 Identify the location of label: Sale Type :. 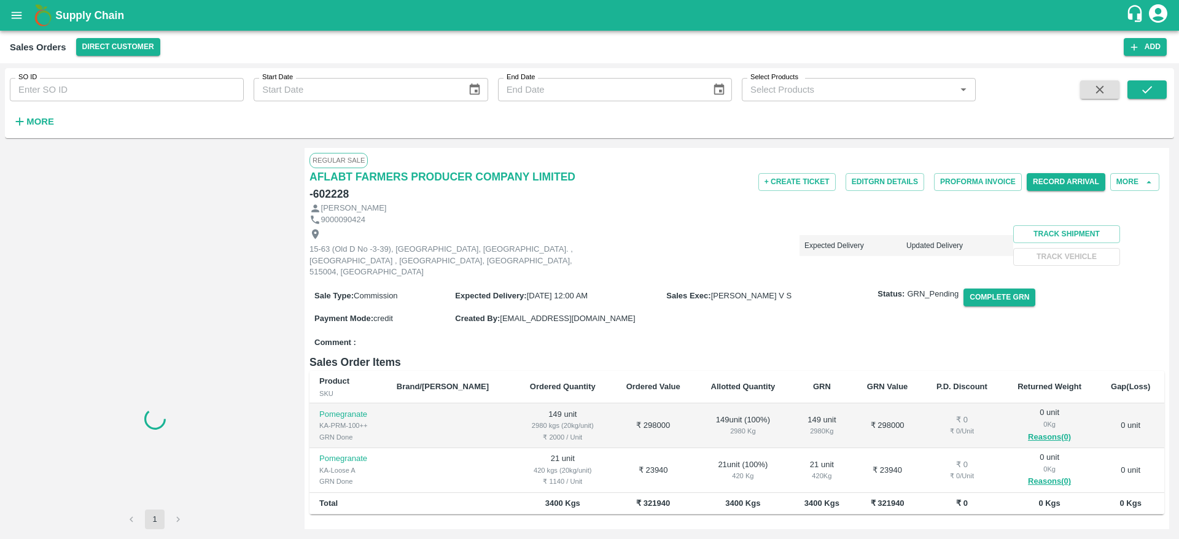
(334, 295).